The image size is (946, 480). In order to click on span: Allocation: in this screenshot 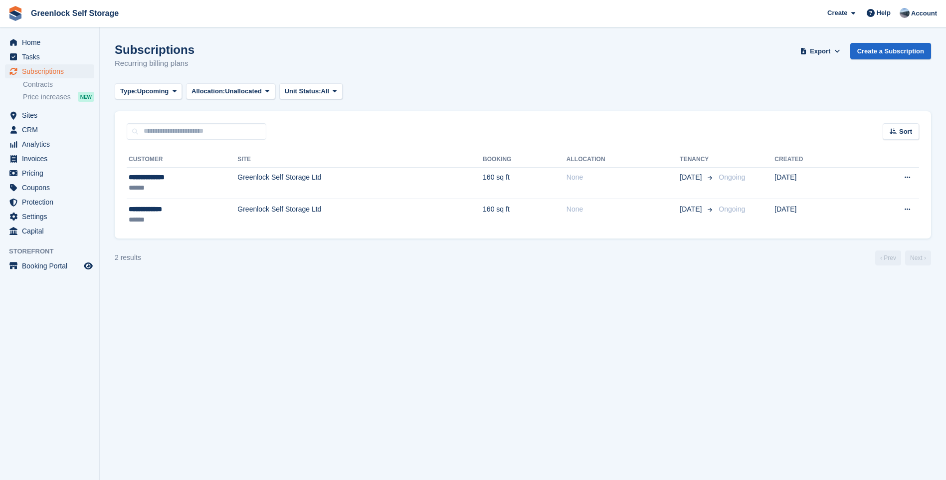, I will do `click(208, 91)`.